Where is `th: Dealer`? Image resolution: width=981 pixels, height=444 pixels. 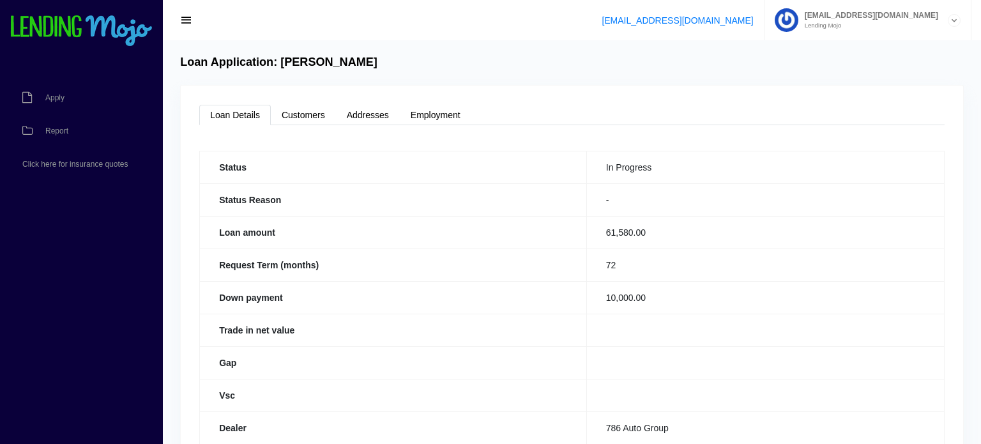 th: Dealer is located at coordinates (393, 427).